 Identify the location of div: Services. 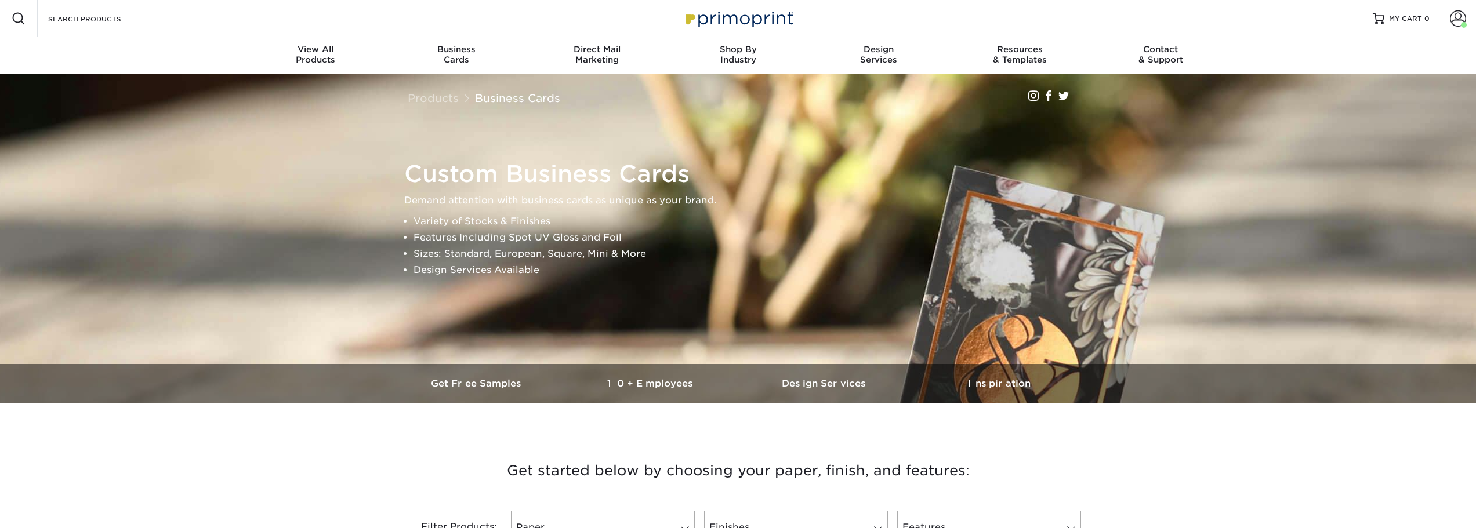
(878, 55).